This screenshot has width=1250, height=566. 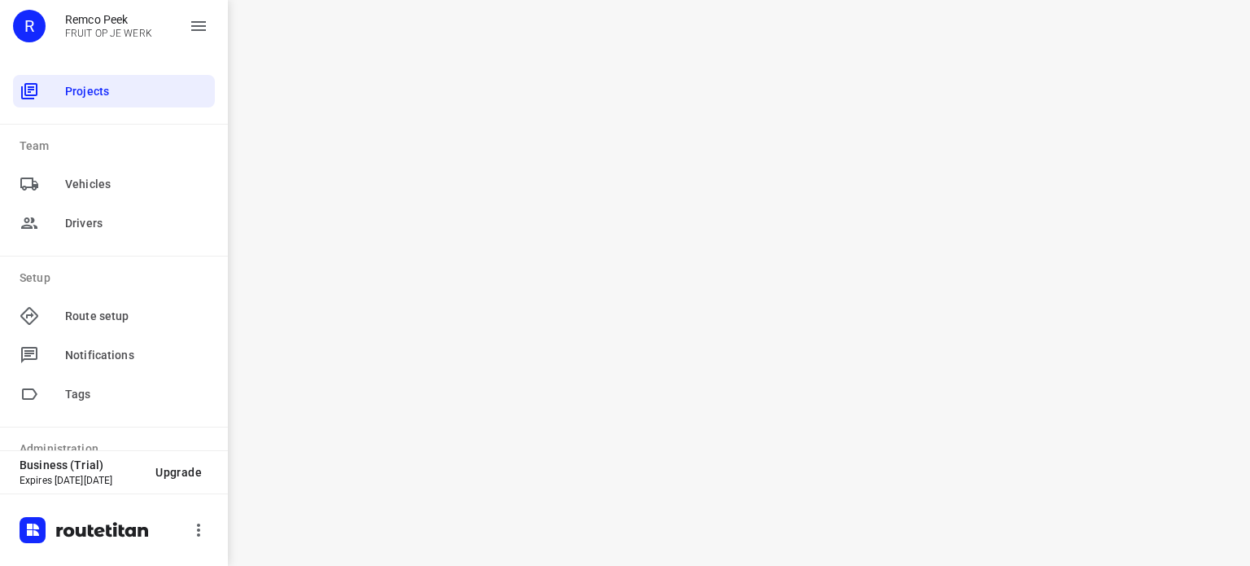 What do you see at coordinates (137, 184) in the screenshot?
I see `span: Vehicles` at bounding box center [137, 184].